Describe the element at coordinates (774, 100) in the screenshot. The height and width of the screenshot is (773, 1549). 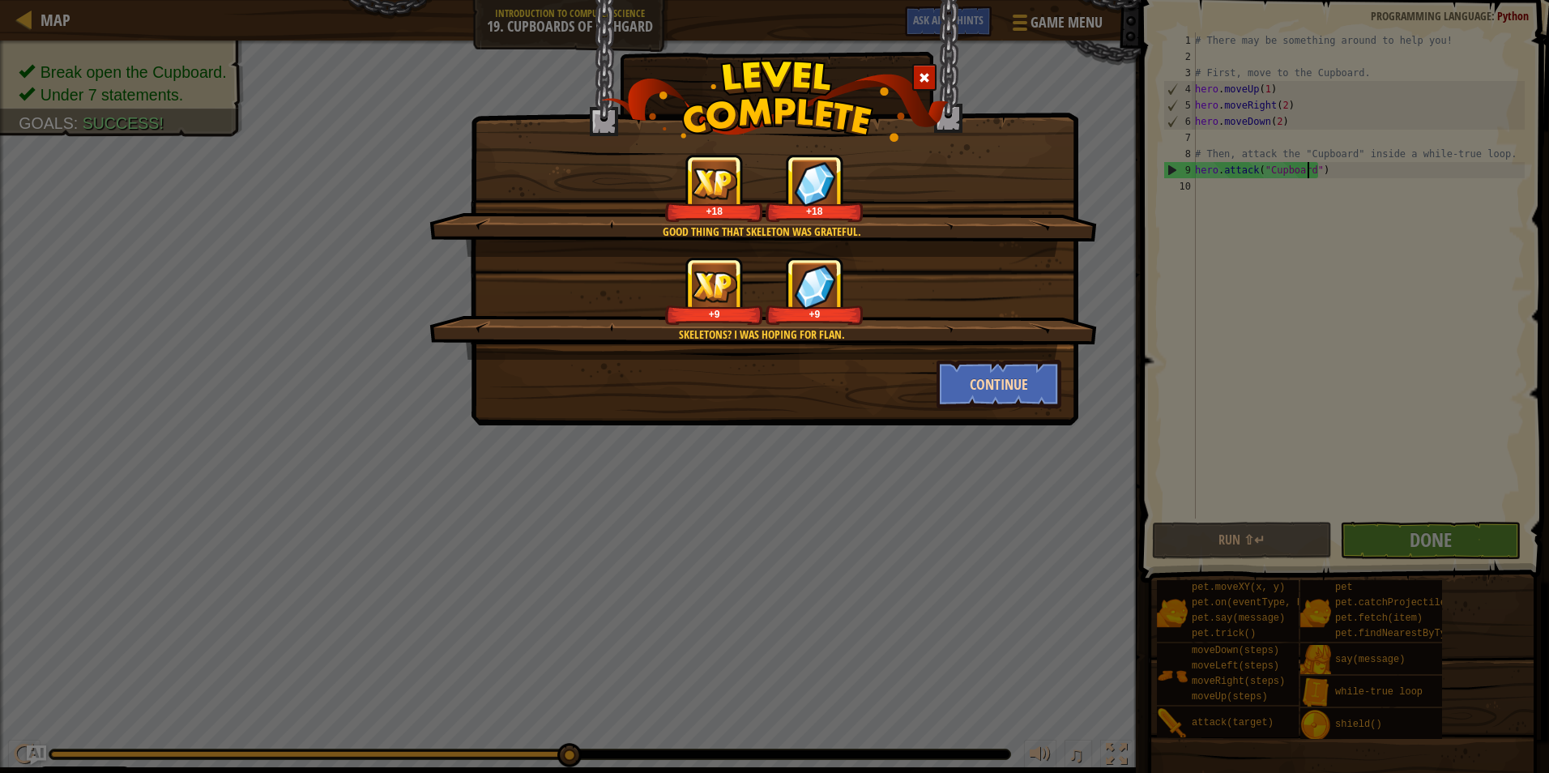
I see `img: level_complete.png` at that location.